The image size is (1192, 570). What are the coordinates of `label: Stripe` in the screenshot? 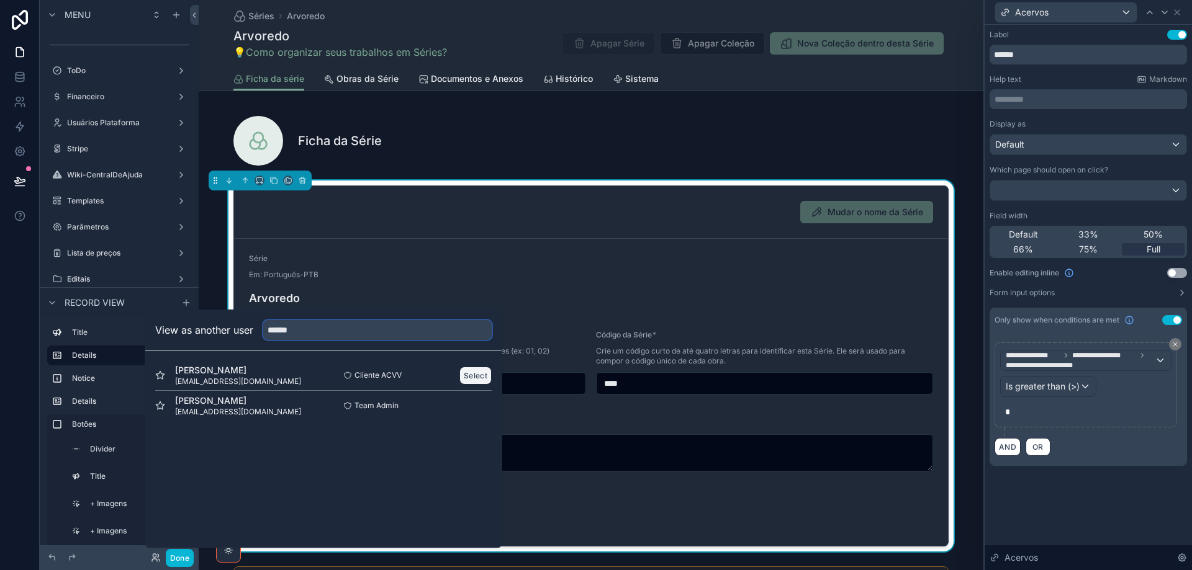 It's located at (119, 149).